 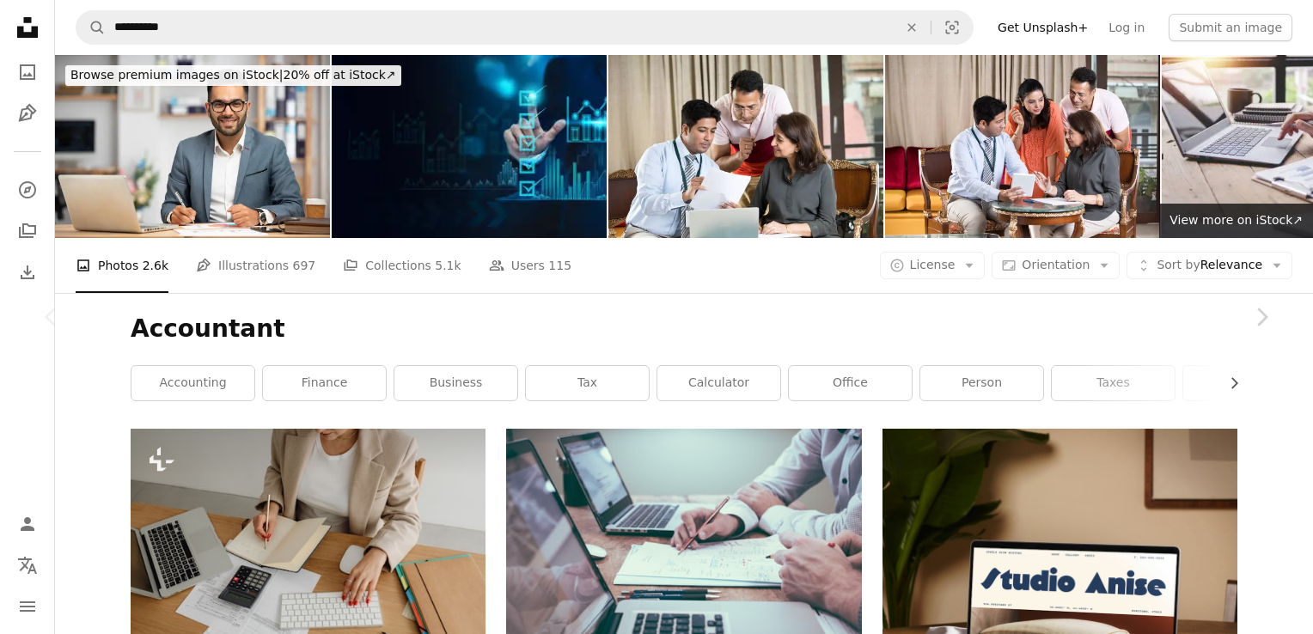 What do you see at coordinates (308, 547) in the screenshot?
I see `a: a woman sitting at a desk working on a computer` at bounding box center [308, 547].